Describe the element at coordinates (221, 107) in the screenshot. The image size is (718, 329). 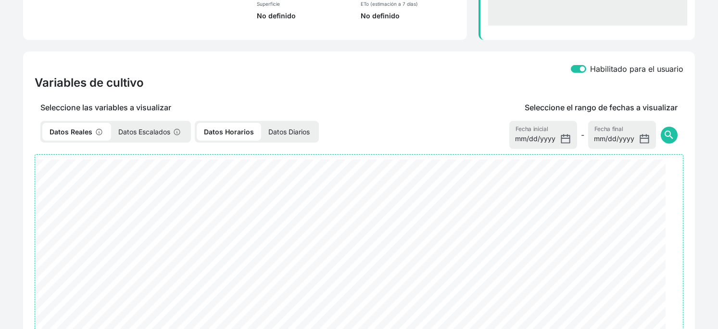
I see `p: Seleccione las variables a visualizar` at that location.